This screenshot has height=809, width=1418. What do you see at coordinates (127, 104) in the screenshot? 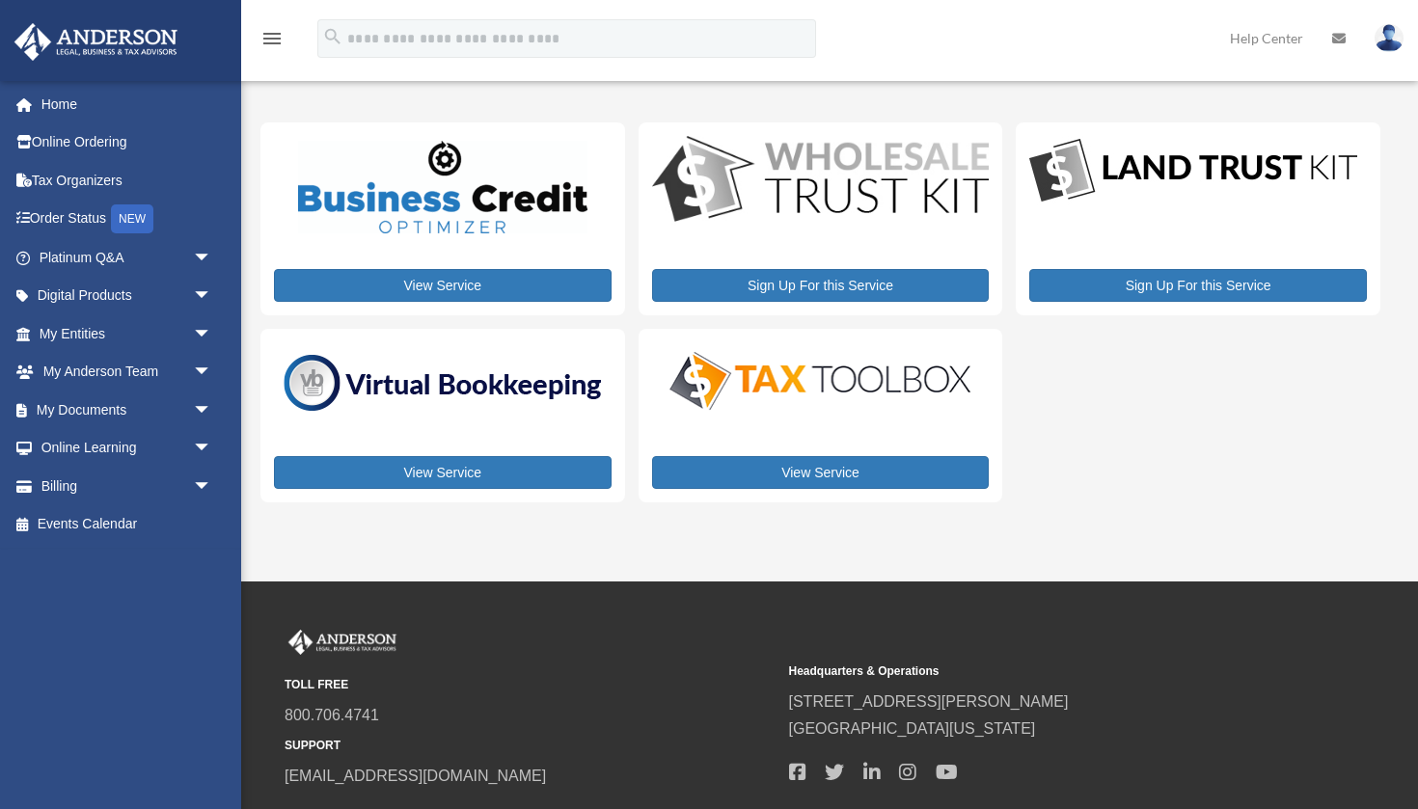
I see `a: Home` at bounding box center [127, 104].